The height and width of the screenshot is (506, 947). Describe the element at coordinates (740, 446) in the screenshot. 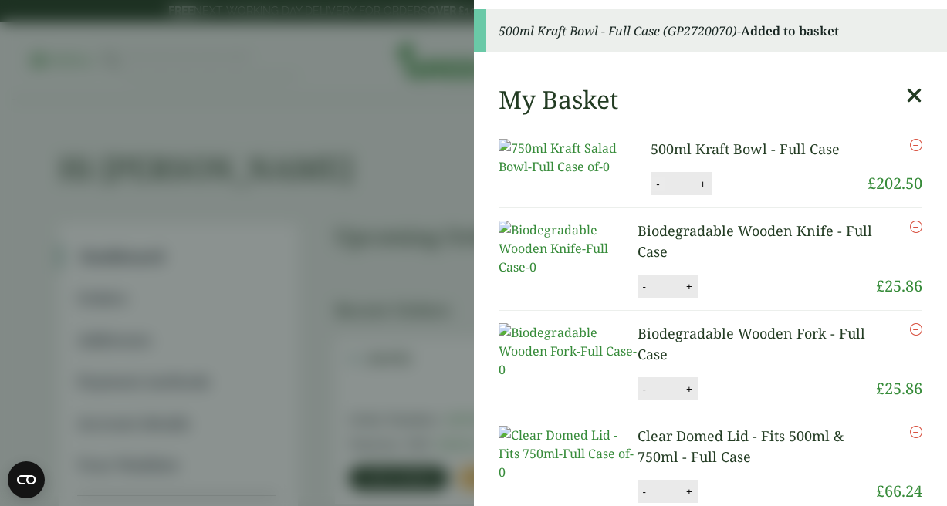

I see `a: Clear Domed Lid - Fits 500ml & 750ml - Full Case` at that location.